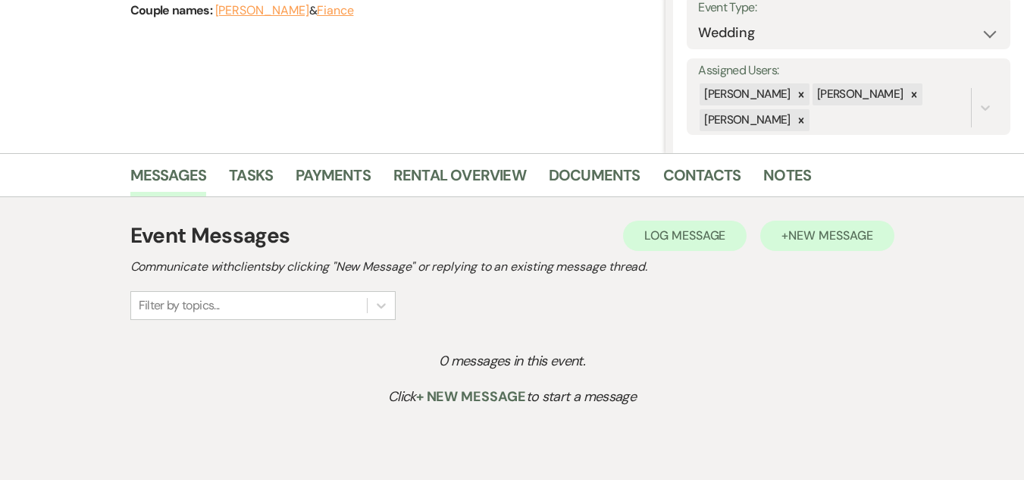 The width and height of the screenshot is (1024, 480). Describe the element at coordinates (830, 235) in the screenshot. I see `span: New Message` at that location.